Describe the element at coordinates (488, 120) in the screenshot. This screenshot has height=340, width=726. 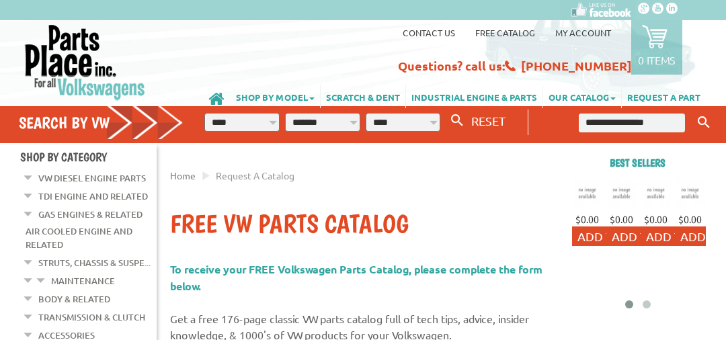
I see `span: RESET` at that location.